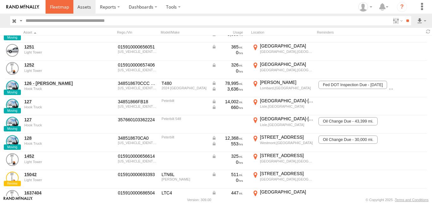 This screenshot has height=203, width=432. Describe the element at coordinates (397, 21) in the screenshot. I see `label: Search Filter Options` at that location.